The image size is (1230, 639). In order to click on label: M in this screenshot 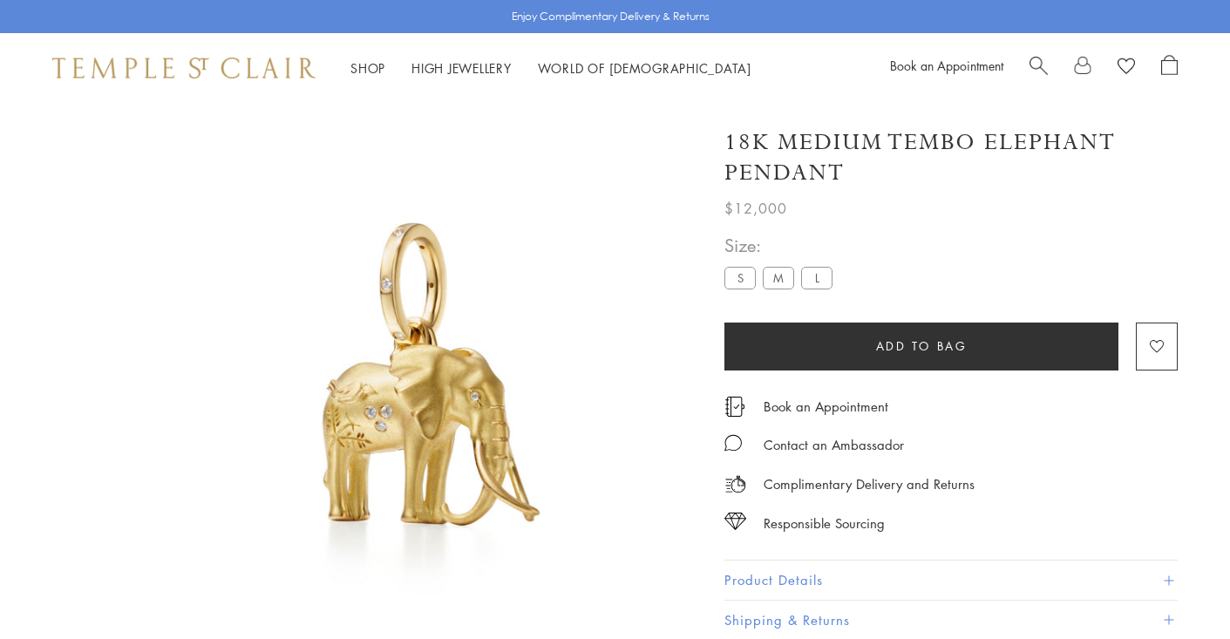, I will do `click(779, 277)`.